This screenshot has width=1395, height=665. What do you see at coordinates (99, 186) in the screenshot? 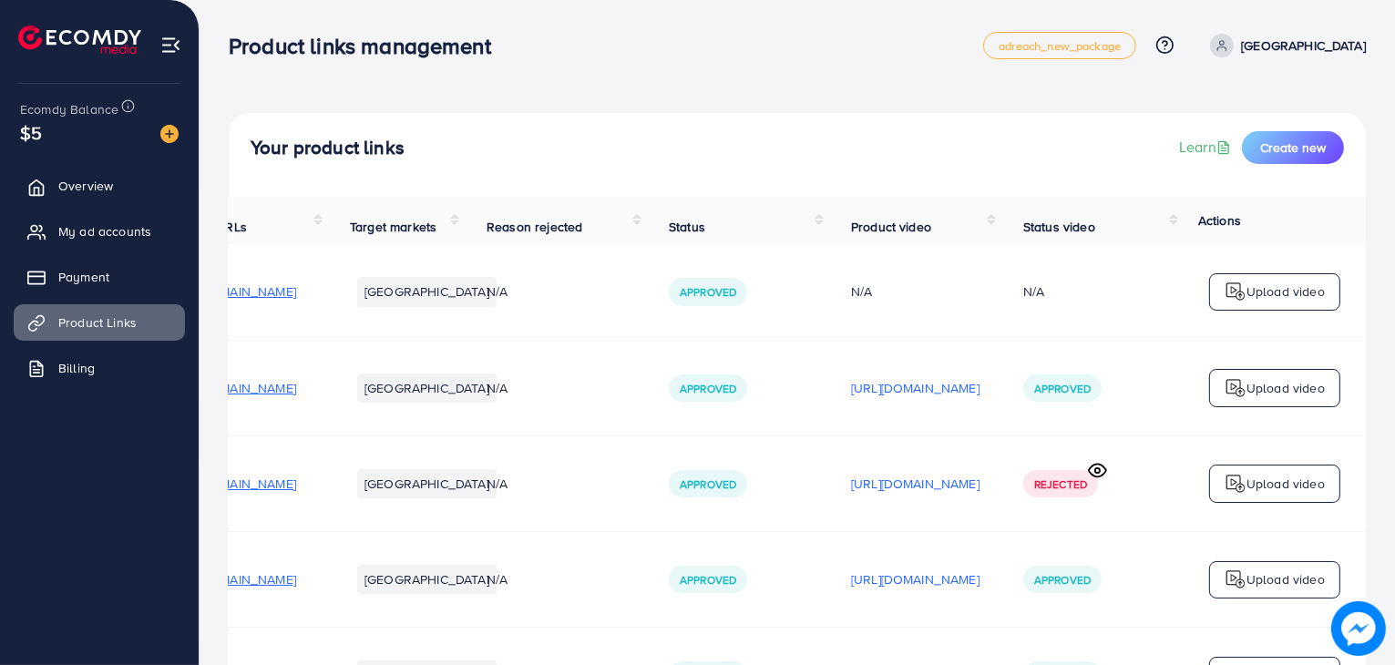
I see `a: Overview` at bounding box center [99, 186].